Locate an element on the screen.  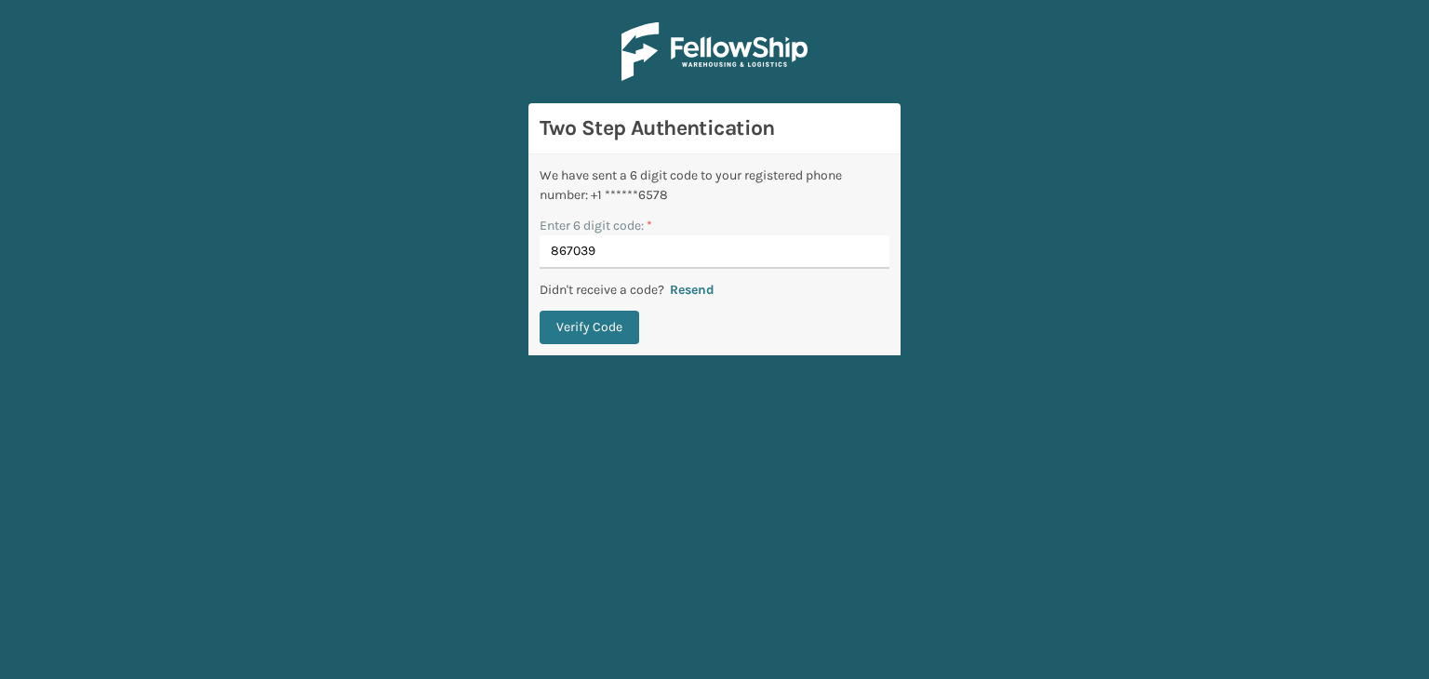
button: Resend is located at coordinates (692, 290).